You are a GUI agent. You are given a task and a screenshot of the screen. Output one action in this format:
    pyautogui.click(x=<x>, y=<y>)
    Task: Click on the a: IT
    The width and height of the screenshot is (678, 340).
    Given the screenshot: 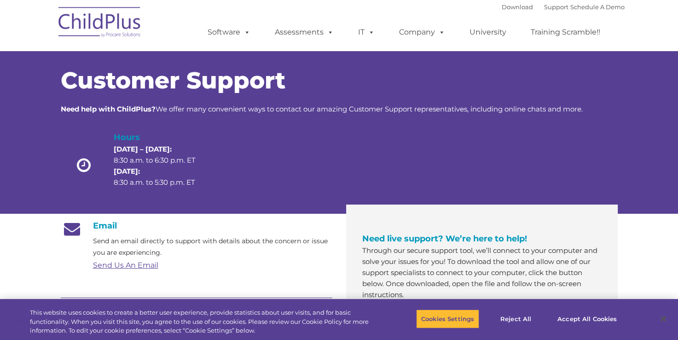 What is the action you would take?
    pyautogui.click(x=366, y=32)
    